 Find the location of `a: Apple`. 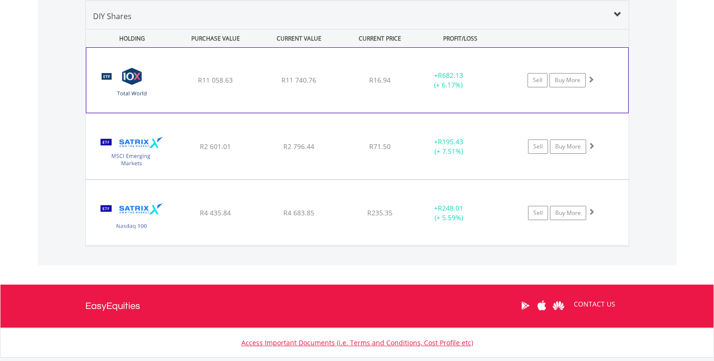

a: Apple is located at coordinates (542, 305).